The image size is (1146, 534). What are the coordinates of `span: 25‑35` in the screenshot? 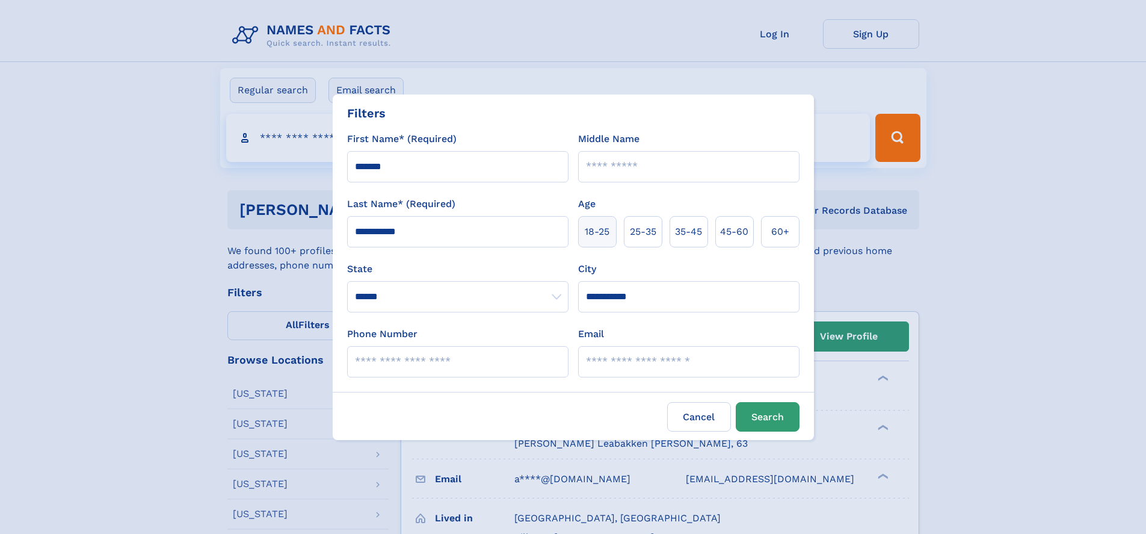 It's located at (643, 232).